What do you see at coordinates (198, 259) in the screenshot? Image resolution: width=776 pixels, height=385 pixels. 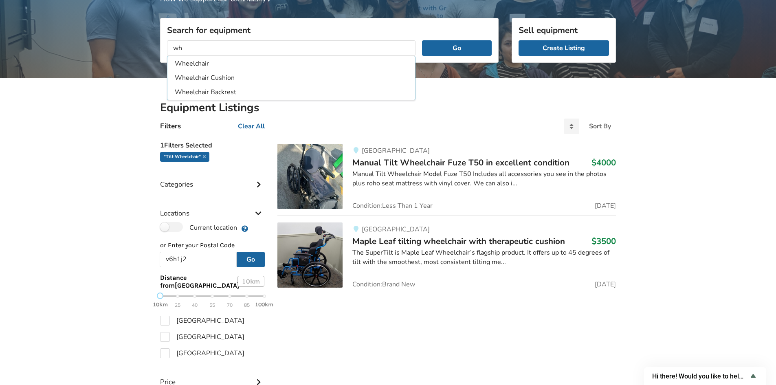 I see `input: Post Code` at bounding box center [198, 259].